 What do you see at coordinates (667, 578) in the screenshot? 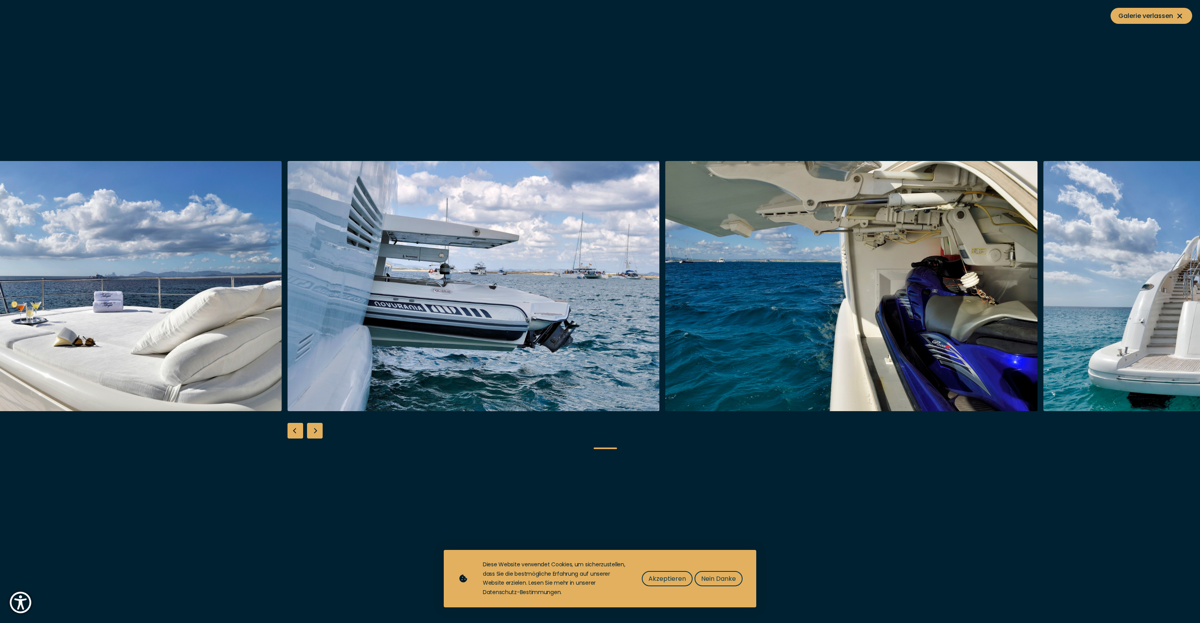
I see `span: Akzeptieren` at bounding box center [667, 578].